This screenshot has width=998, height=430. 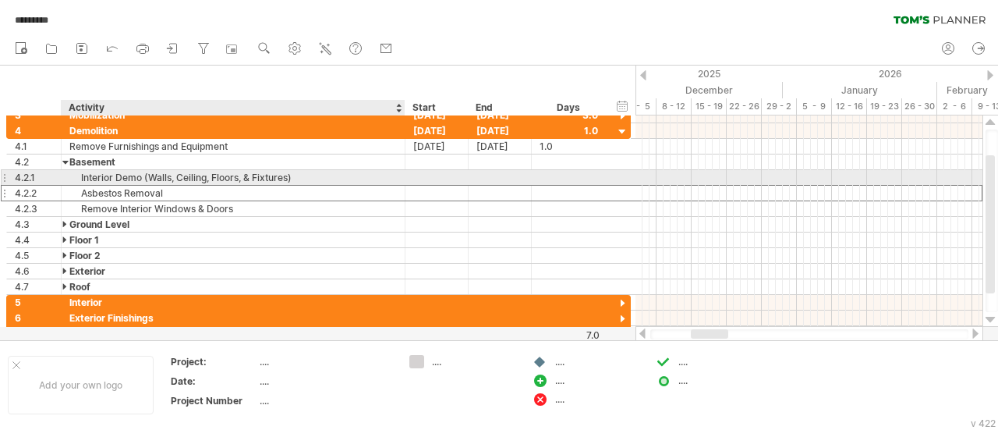 What do you see at coordinates (436, 108) in the screenshot?
I see `div: Start` at bounding box center [436, 108].